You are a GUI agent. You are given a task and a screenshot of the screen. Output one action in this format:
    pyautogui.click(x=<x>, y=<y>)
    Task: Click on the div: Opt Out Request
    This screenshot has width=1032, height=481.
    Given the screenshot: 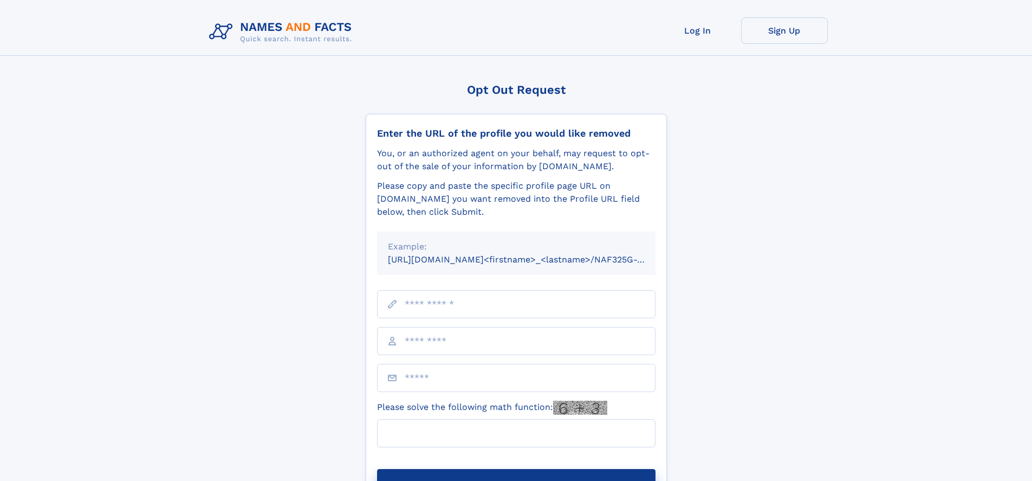 What is the action you would take?
    pyautogui.click(x=516, y=89)
    